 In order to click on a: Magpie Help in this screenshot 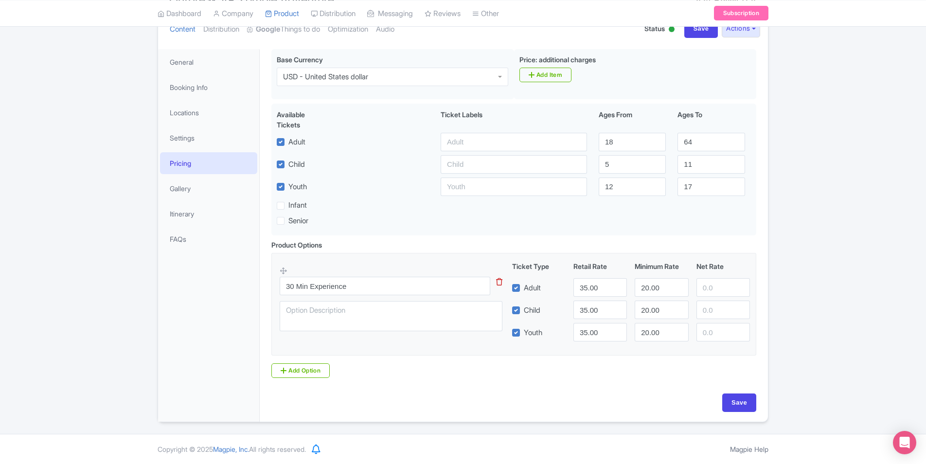, I will do `click(749, 449)`.